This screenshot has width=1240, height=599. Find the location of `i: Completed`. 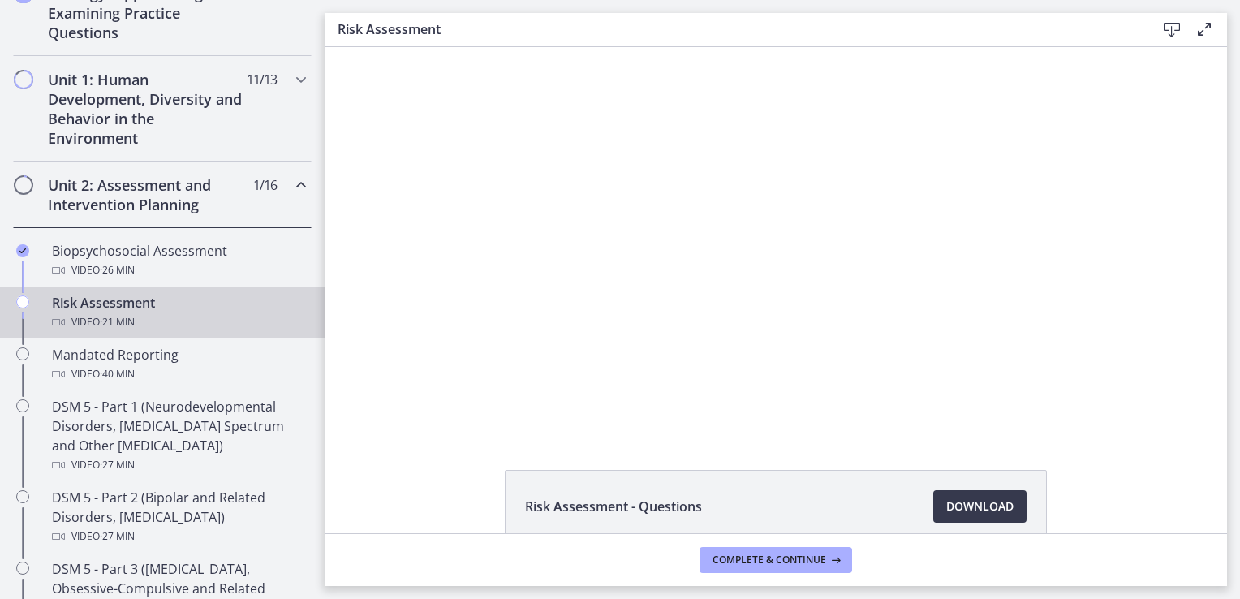

i: Completed is located at coordinates (23, 251).